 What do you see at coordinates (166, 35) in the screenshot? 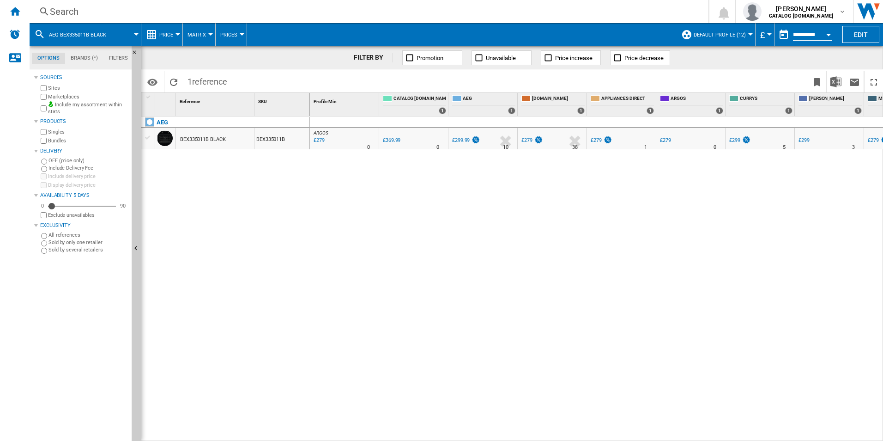
I see `span: Price` at bounding box center [166, 35].